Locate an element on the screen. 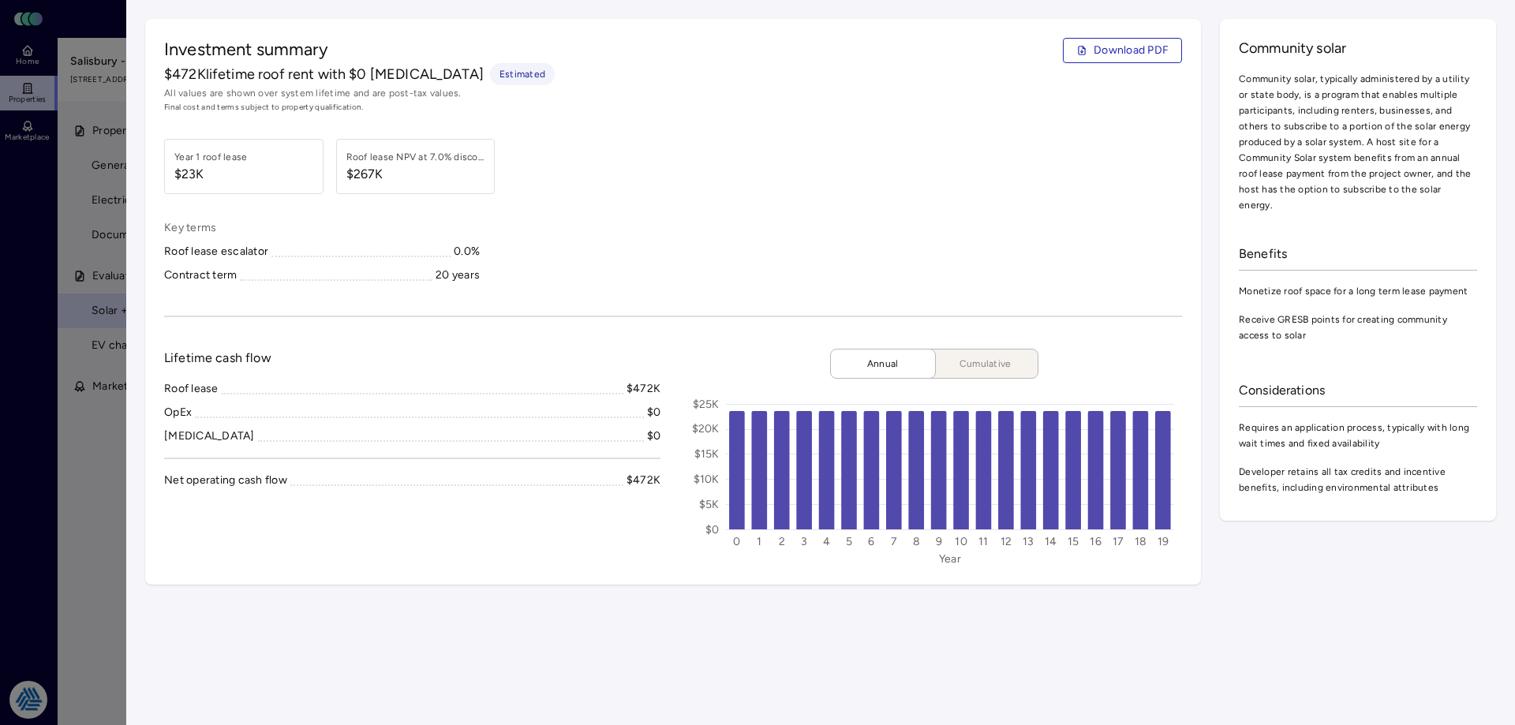 Image resolution: width=1515 pixels, height=725 pixels. span: All values are shown over system lifetime and are post-tax values. is located at coordinates (673, 93).